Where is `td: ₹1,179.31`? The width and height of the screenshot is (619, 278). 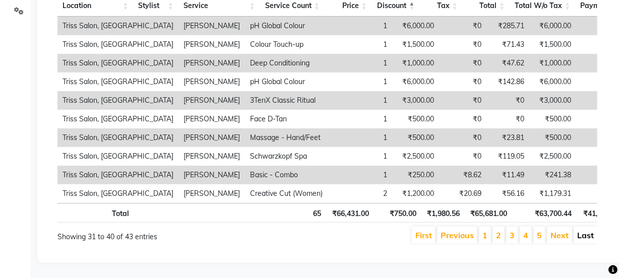 td: ₹1,179.31 is located at coordinates (552, 193).